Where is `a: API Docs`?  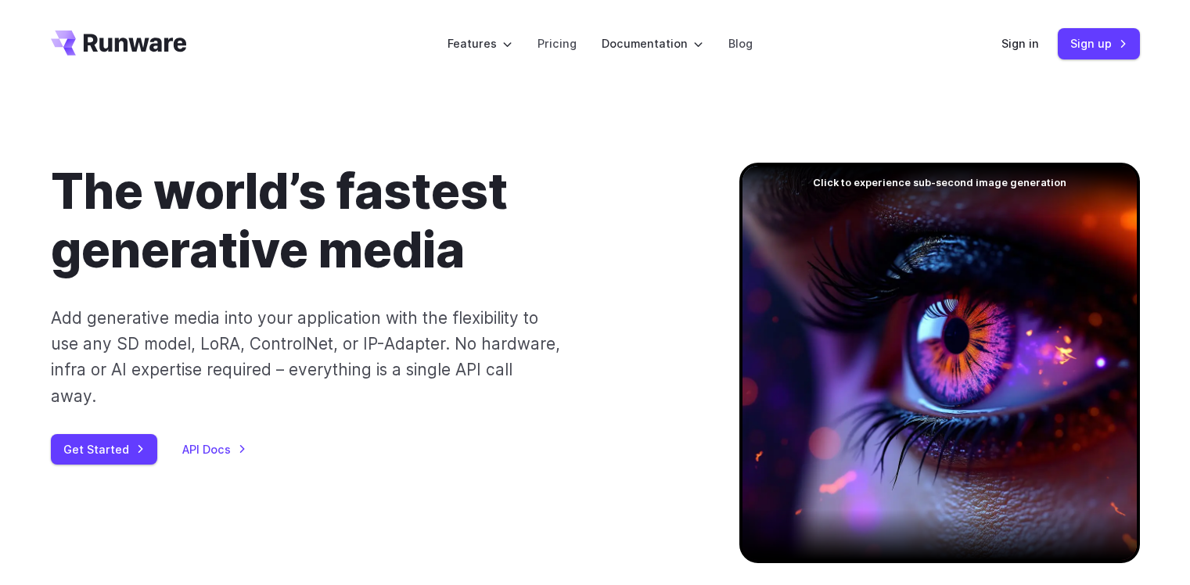 a: API Docs is located at coordinates (214, 449).